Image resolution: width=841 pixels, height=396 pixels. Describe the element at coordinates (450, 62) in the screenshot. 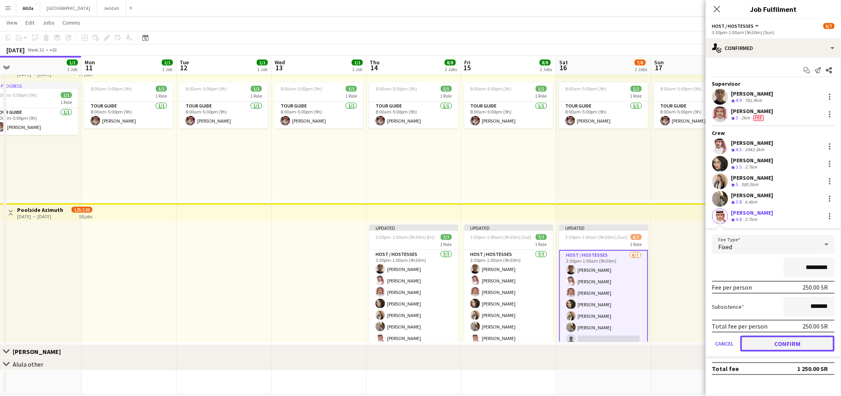

I see `span: 8/8` at that location.